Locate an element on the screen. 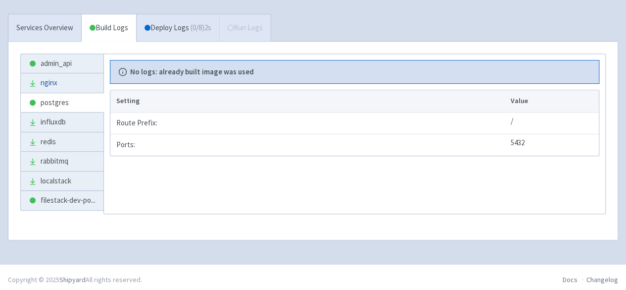  td: Route Prefix: is located at coordinates (309, 123).